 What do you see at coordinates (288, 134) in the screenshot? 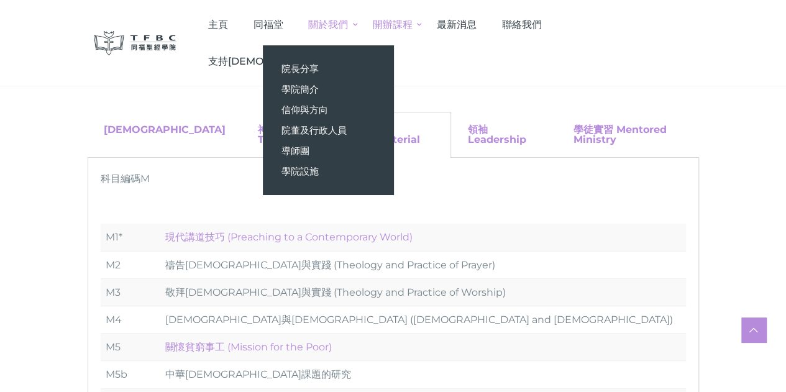
I see `a: 神學 Theological` at bounding box center [288, 134].